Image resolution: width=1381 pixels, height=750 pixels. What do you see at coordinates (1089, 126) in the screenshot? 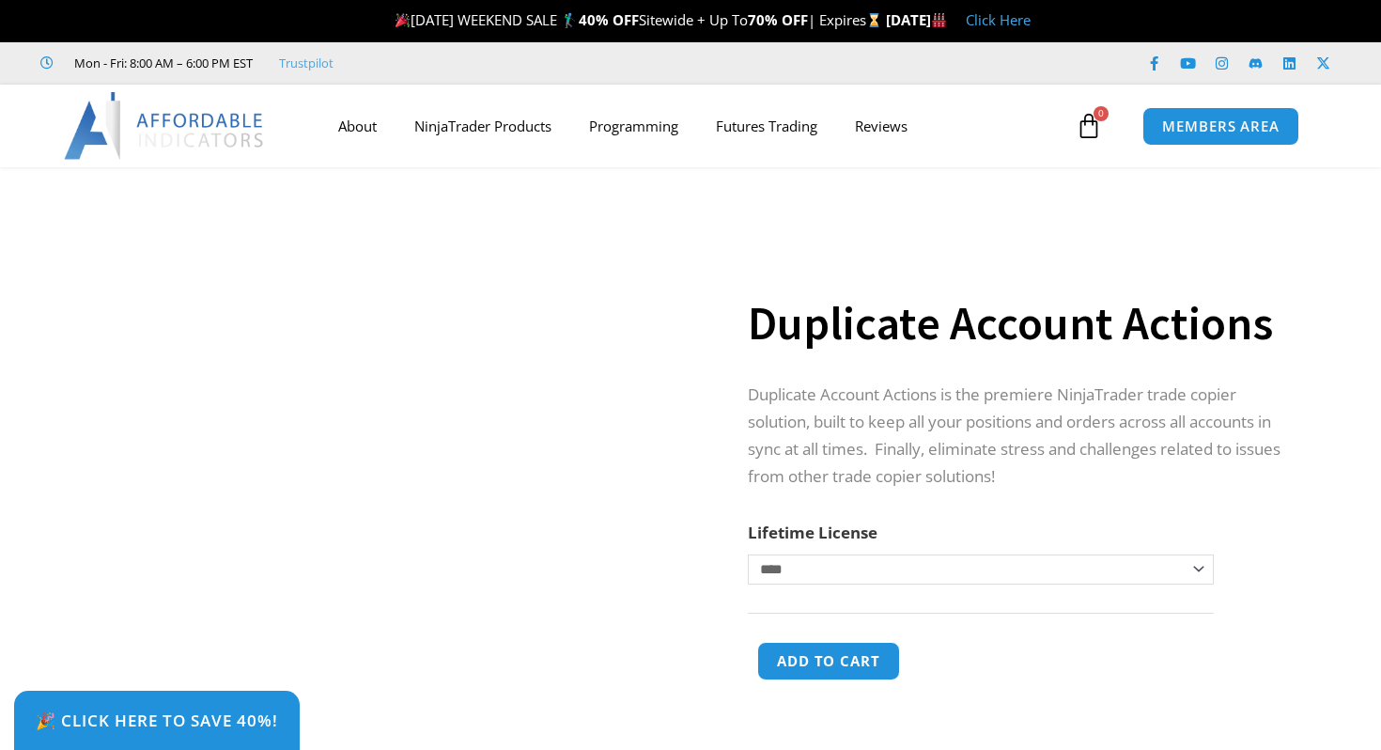
I see `a: 0` at bounding box center [1089, 126].